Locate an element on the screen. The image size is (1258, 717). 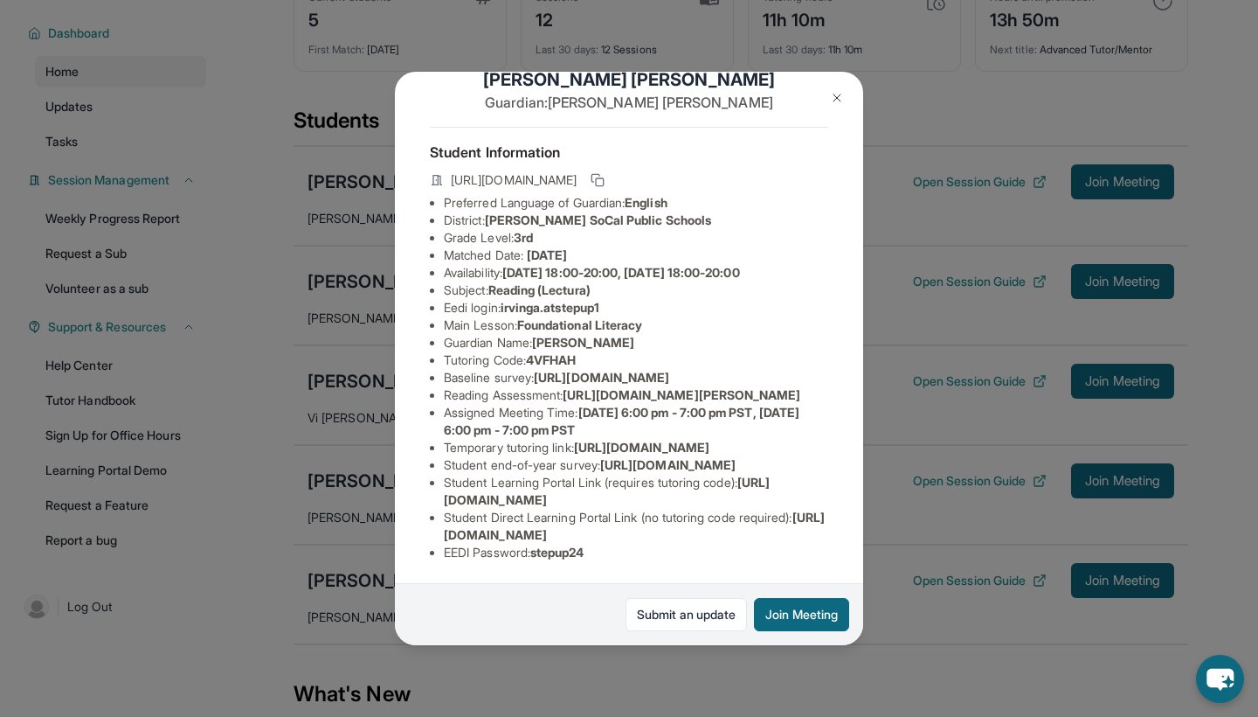
li: District: is located at coordinates (636, 220).